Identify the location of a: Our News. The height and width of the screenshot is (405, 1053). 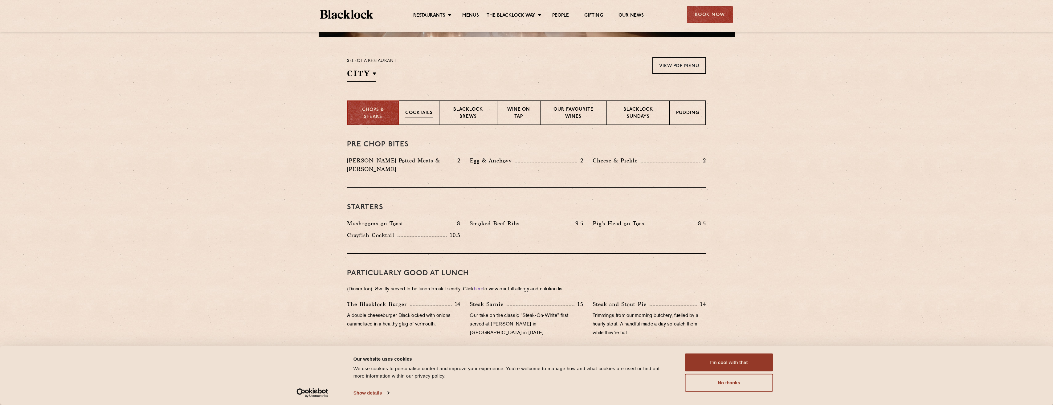
(631, 16).